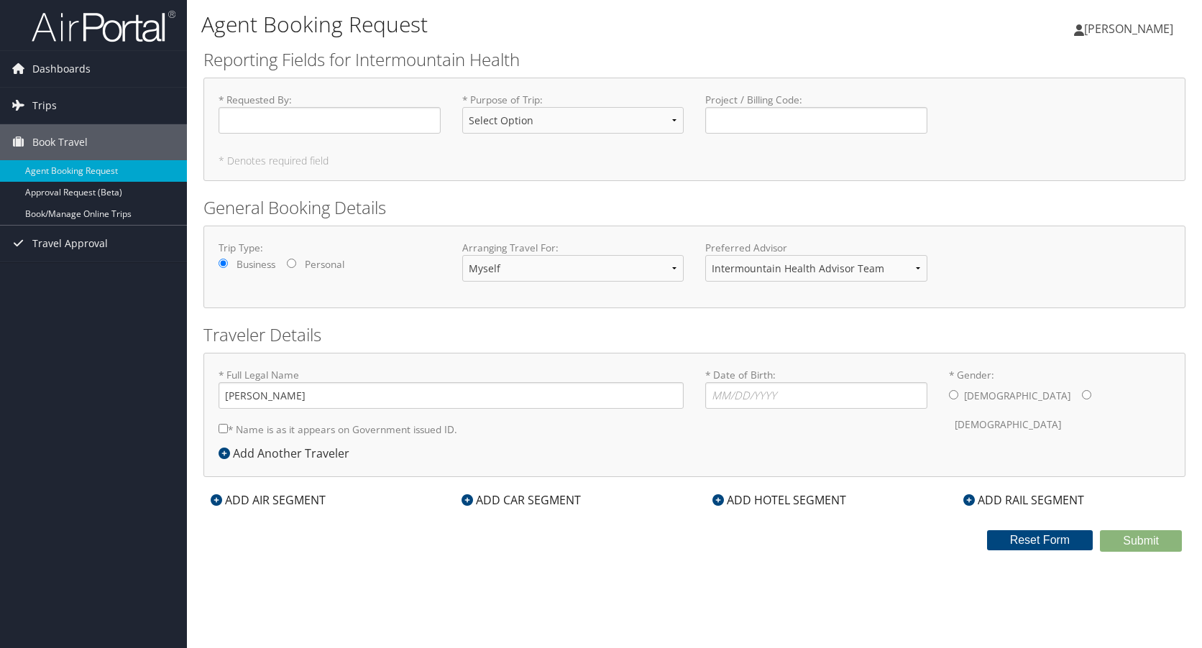  Describe the element at coordinates (694, 161) in the screenshot. I see `h5: * Denotes required field` at that location.